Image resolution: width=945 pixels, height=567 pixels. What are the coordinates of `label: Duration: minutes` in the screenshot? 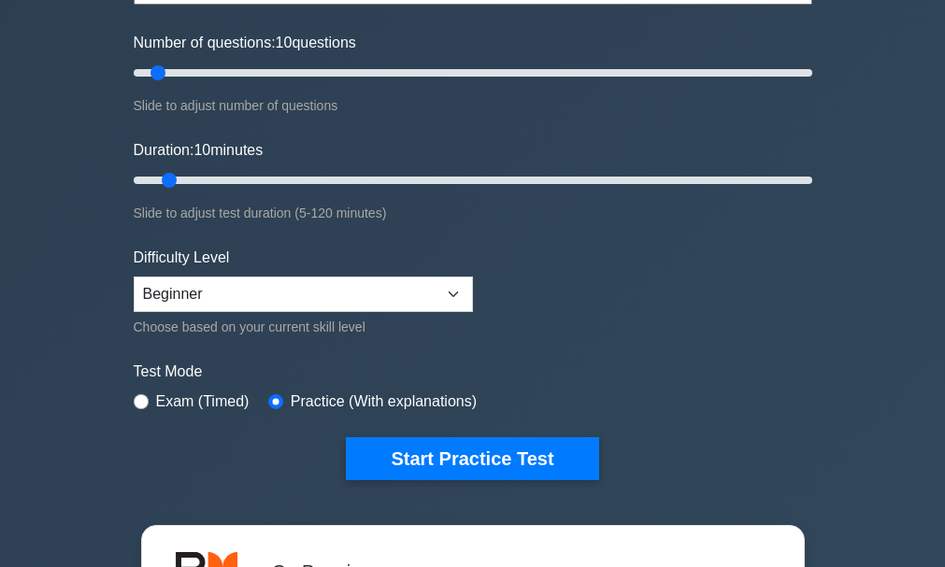 It's located at (198, 150).